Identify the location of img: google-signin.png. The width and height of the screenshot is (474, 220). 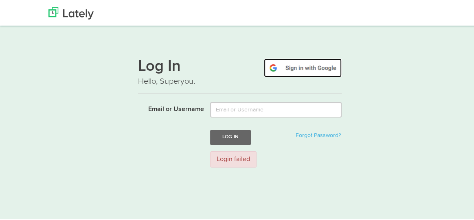
(303, 67).